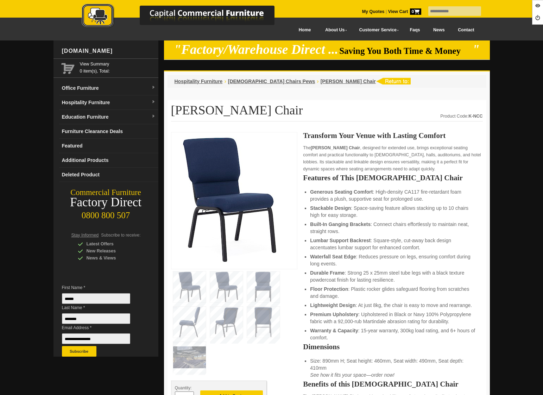 This screenshot has width=543, height=395. What do you see at coordinates (439, 30) in the screenshot?
I see `a: News` at bounding box center [439, 30].